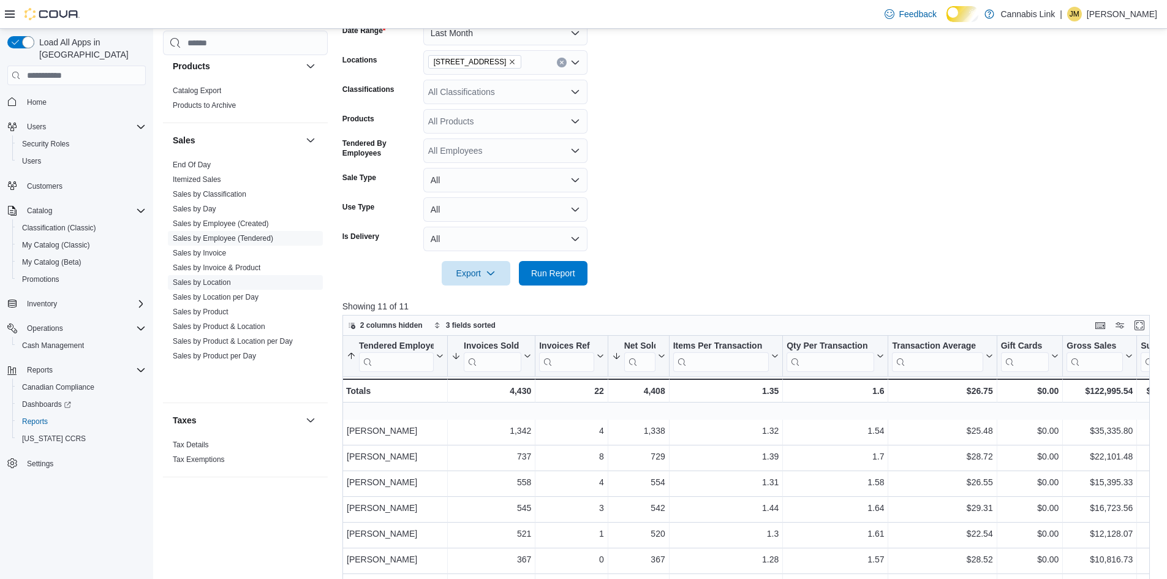  Describe the element at coordinates (726, 431) in the screenshot. I see `div: 1.32` at that location.